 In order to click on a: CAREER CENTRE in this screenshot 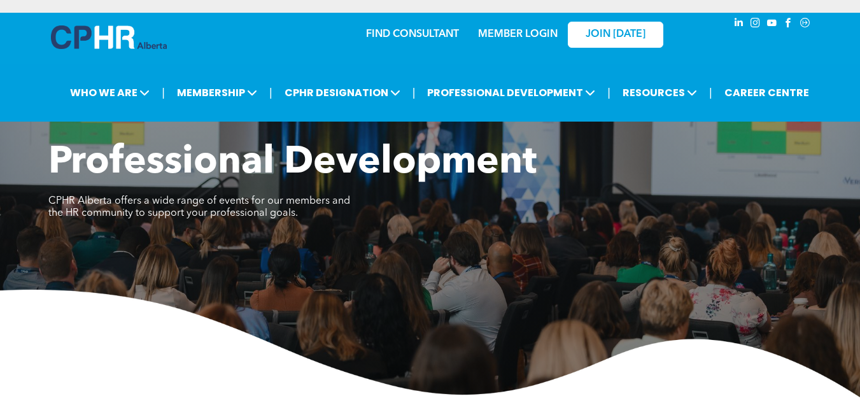, I will do `click(767, 92)`.